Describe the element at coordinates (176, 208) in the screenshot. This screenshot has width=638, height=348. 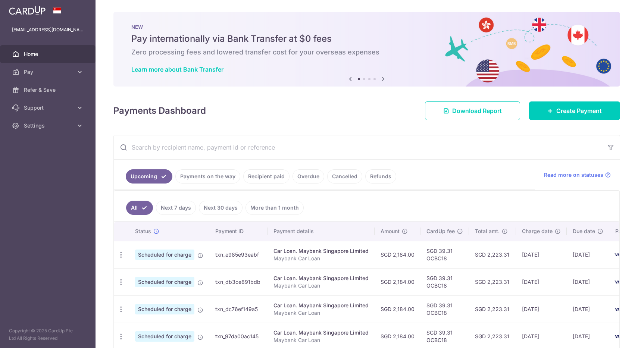
I see `a: Next 7 days` at that location.